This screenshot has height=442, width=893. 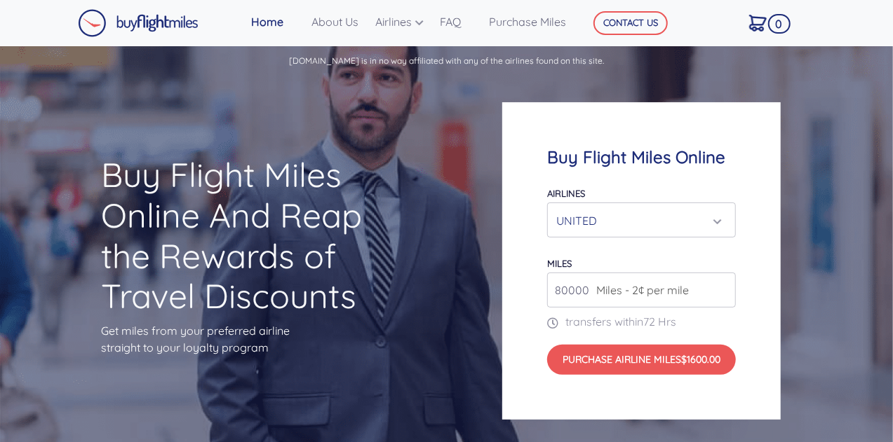 I want to click on button: Purchase Airline Miles$1600.00, so click(x=641, y=360).